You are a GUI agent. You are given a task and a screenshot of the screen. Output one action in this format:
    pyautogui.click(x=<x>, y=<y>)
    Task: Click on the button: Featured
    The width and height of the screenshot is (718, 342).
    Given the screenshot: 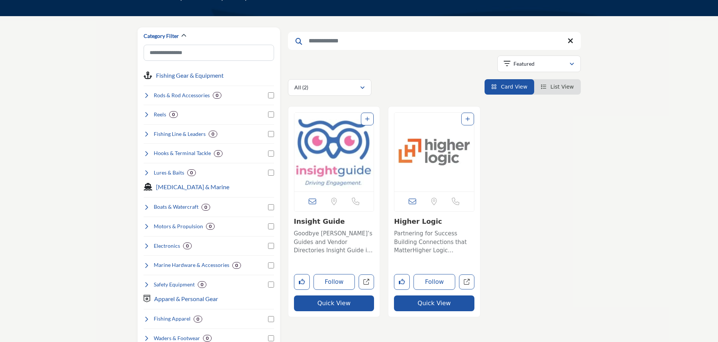 What is the action you would take?
    pyautogui.click(x=539, y=64)
    